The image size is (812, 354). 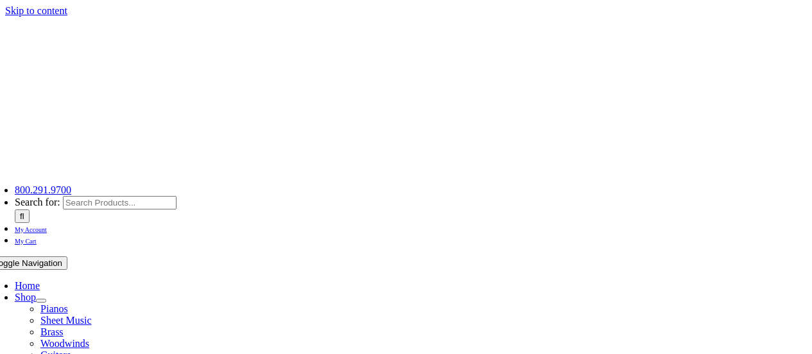 What do you see at coordinates (65, 343) in the screenshot?
I see `a: Woodwinds` at bounding box center [65, 343].